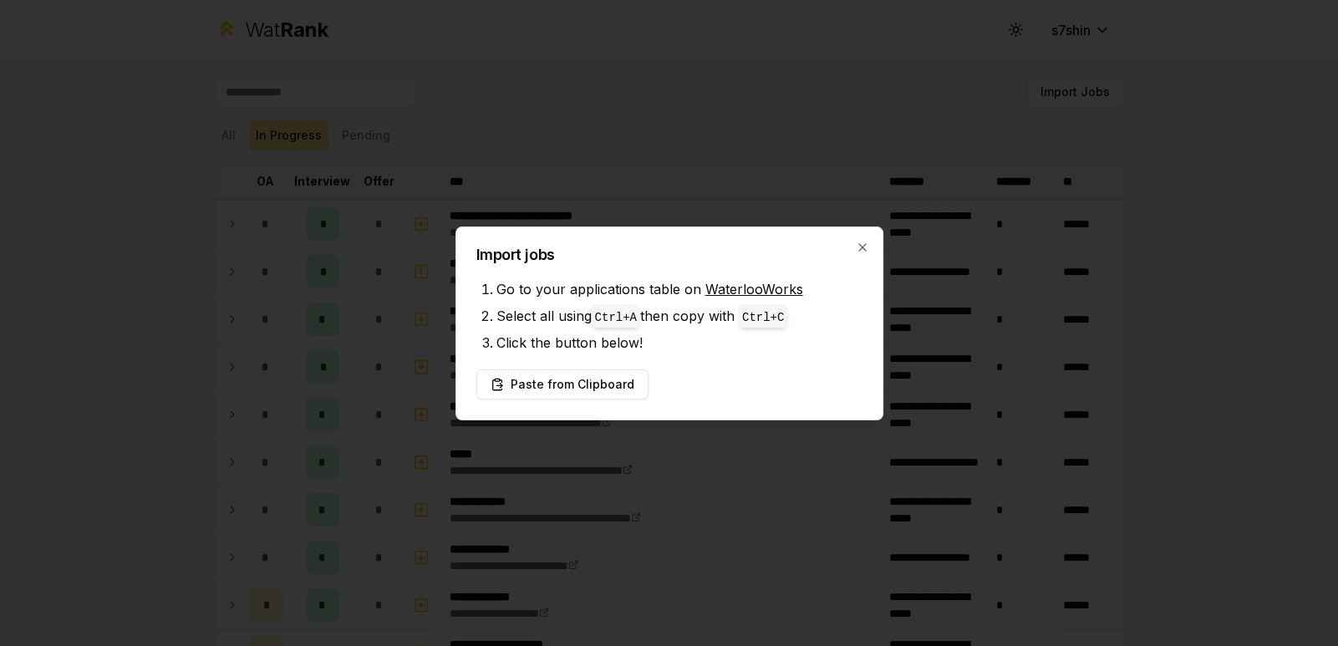 This screenshot has width=1338, height=646. I want to click on code: Ctrl+ A, so click(616, 318).